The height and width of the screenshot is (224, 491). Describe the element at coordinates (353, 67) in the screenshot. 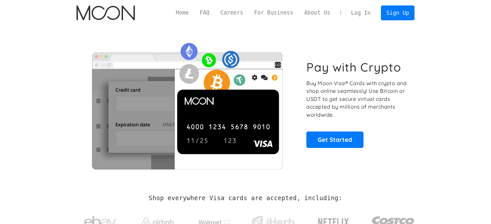

I see `h1: Pay with Crypto` at that location.